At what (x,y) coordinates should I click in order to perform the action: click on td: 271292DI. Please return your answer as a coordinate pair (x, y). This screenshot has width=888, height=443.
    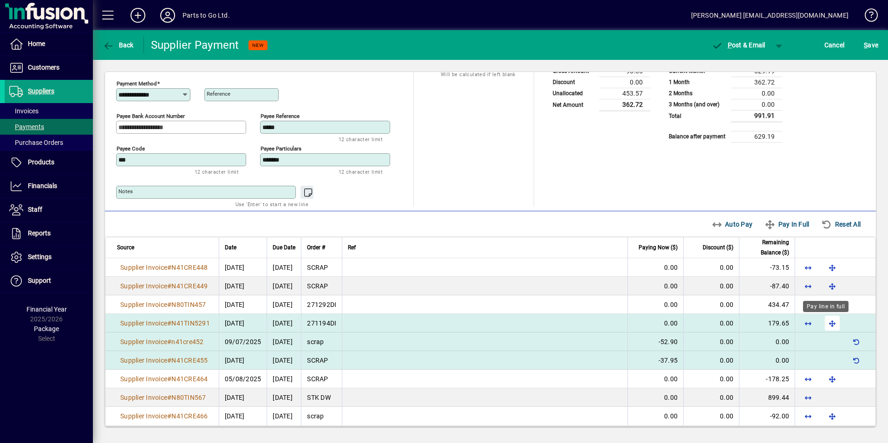
    Looking at the image, I should click on (322, 305).